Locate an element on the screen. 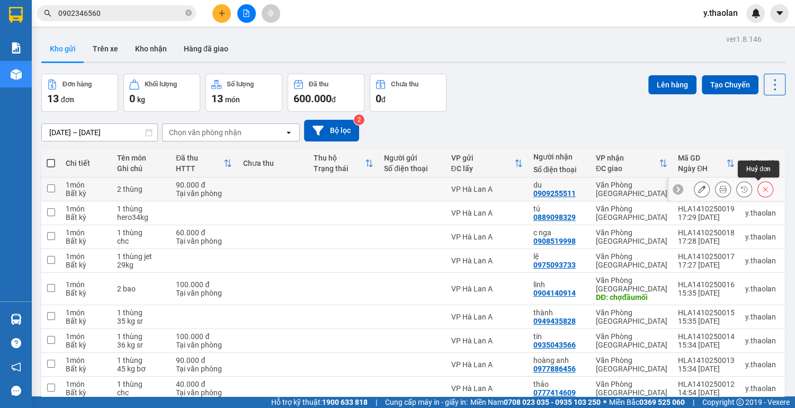 The height and width of the screenshot is (408, 795). span: 0 is located at coordinates (132, 98).